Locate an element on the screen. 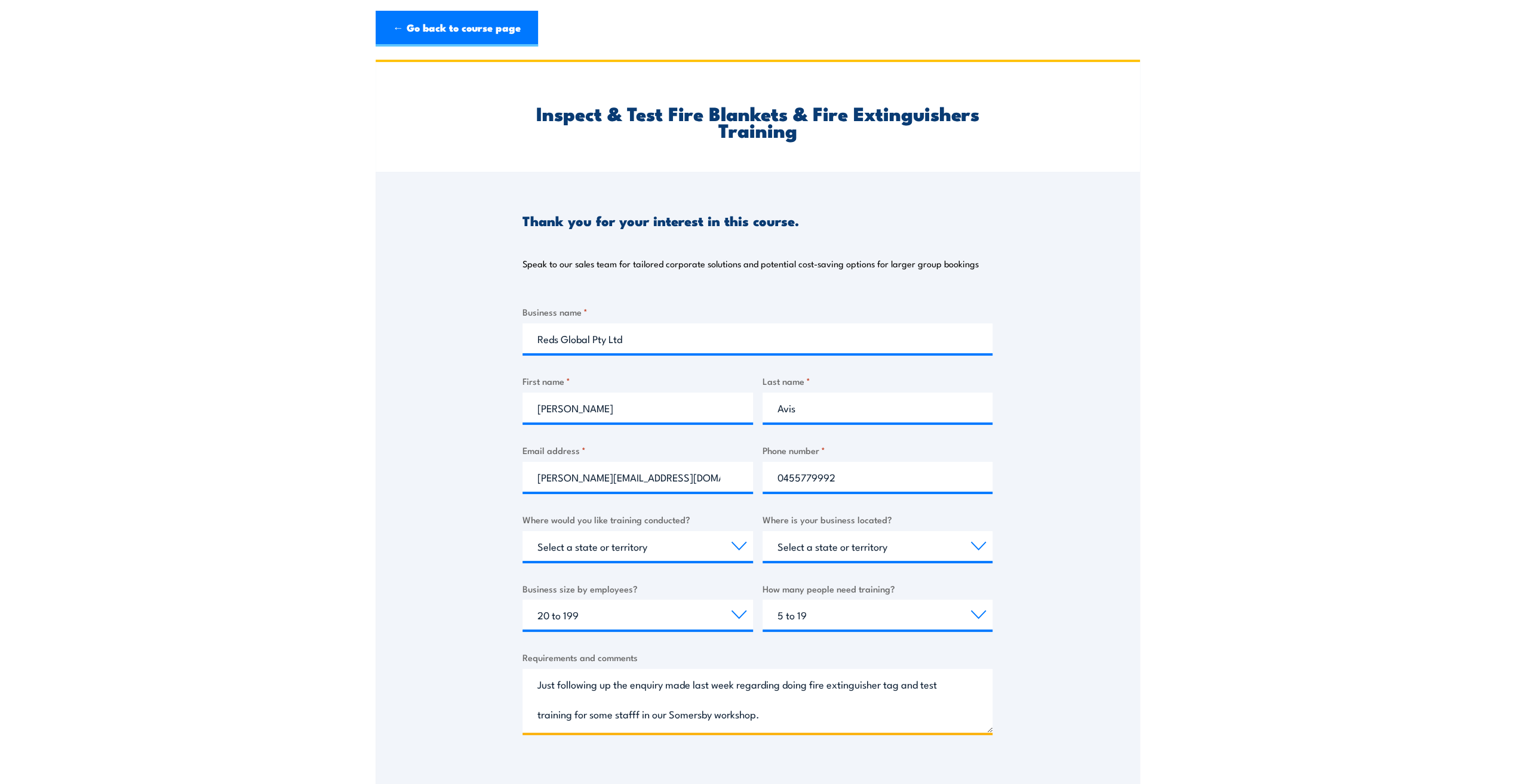  h3: Thank you for your interest in this course. is located at coordinates (660, 220).